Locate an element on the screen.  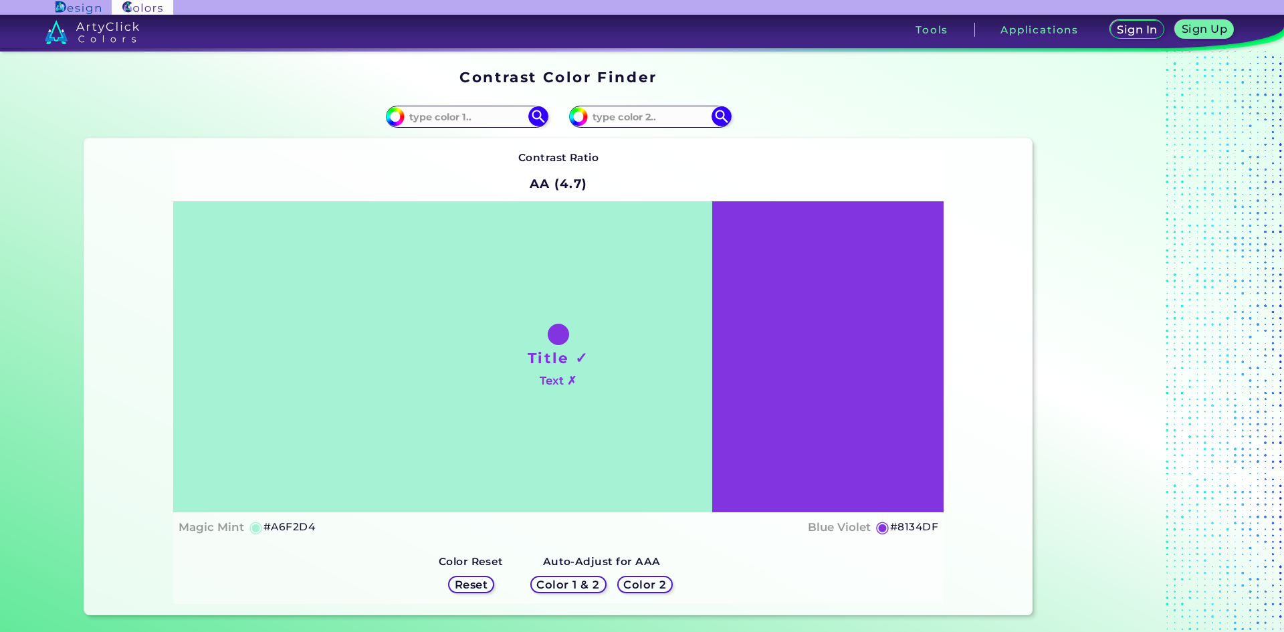
h5: #8134DF is located at coordinates (914, 527).